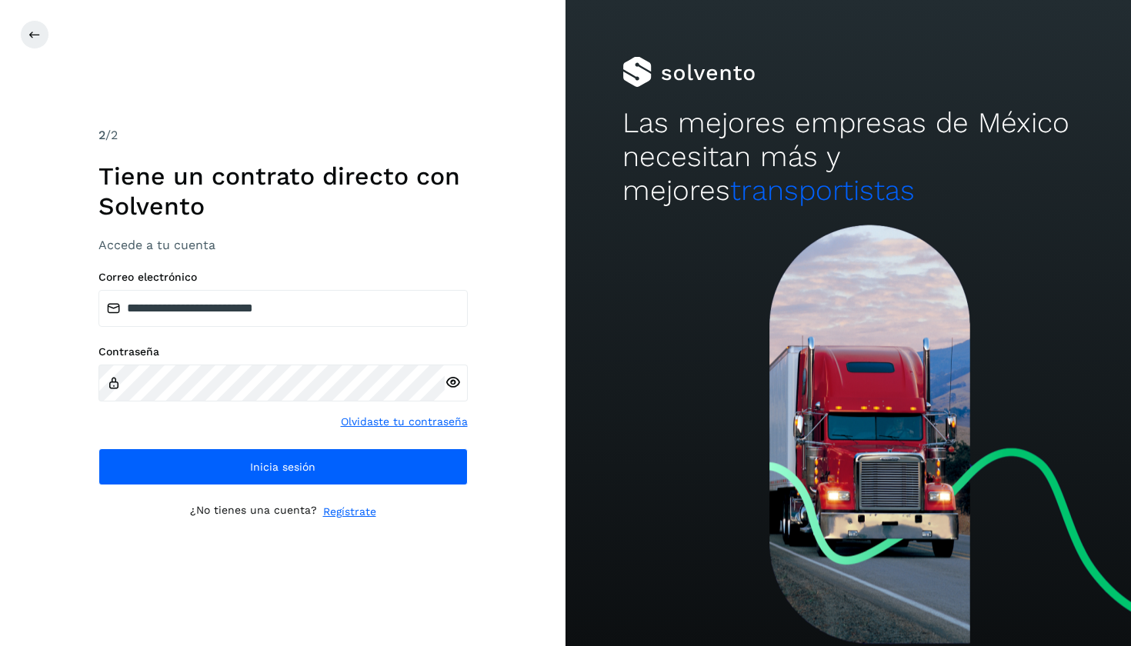 The image size is (1131, 646). I want to click on h3: Accede a tu cuenta, so click(283, 245).